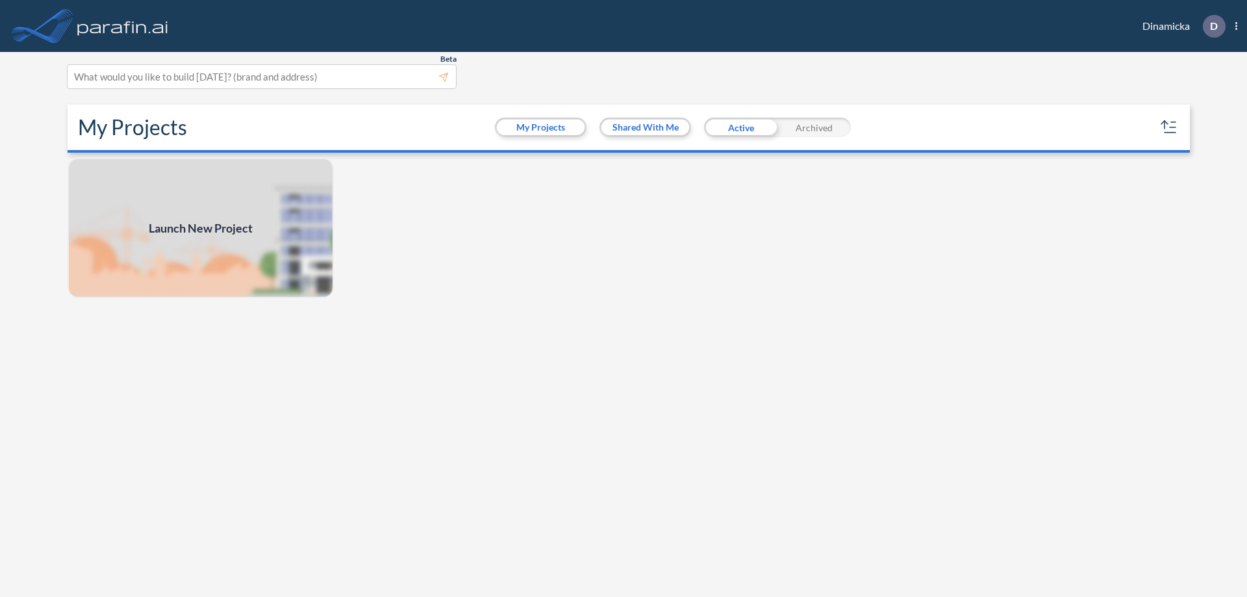 Image resolution: width=1247 pixels, height=597 pixels. Describe the element at coordinates (645, 127) in the screenshot. I see `button: Shared With Me` at that location.